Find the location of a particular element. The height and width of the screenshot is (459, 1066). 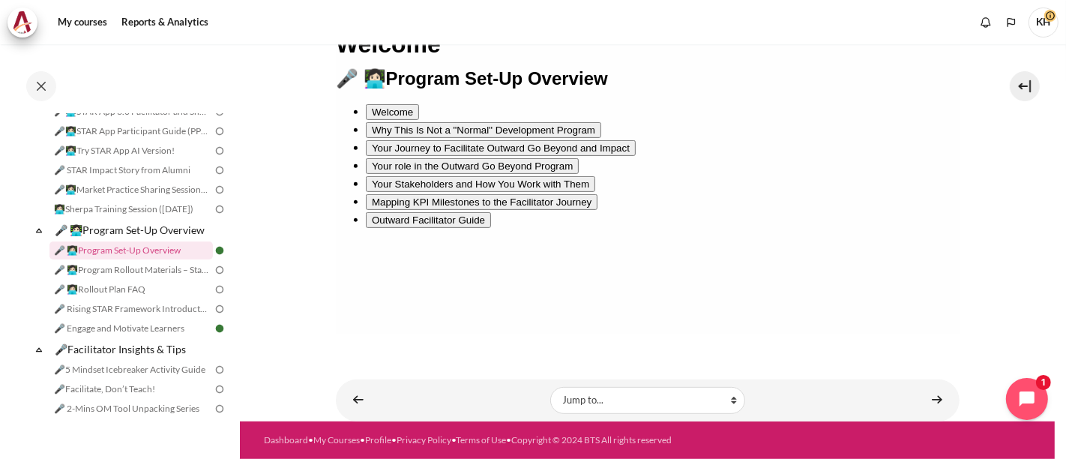

span: 7 is located at coordinates (13, 38).